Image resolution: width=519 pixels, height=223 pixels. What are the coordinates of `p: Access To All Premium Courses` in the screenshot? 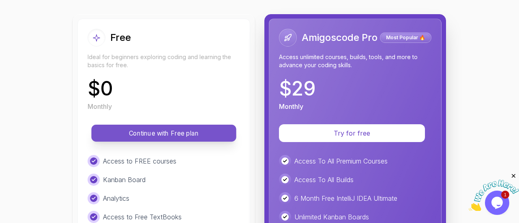 It's located at (341, 161).